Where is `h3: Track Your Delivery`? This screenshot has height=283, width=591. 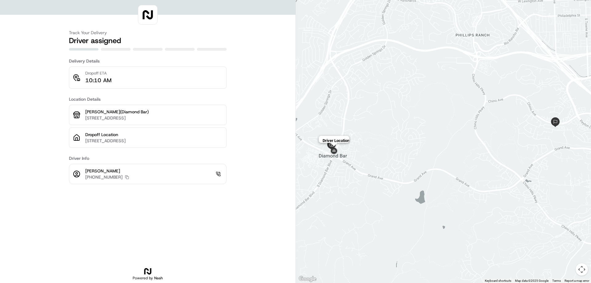
h3: Track Your Delivery is located at coordinates (148, 33).